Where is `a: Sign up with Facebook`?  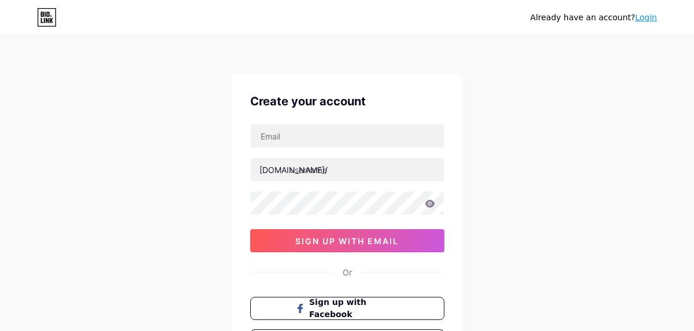
a: Sign up with Facebook is located at coordinates (347, 308).